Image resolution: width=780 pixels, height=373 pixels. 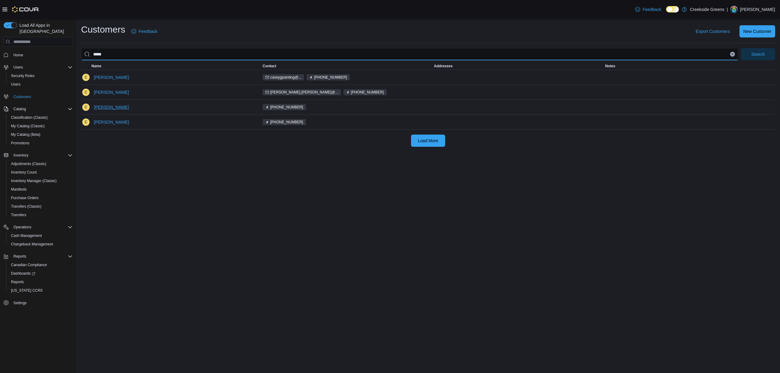 I want to click on a: Home, so click(x=18, y=55).